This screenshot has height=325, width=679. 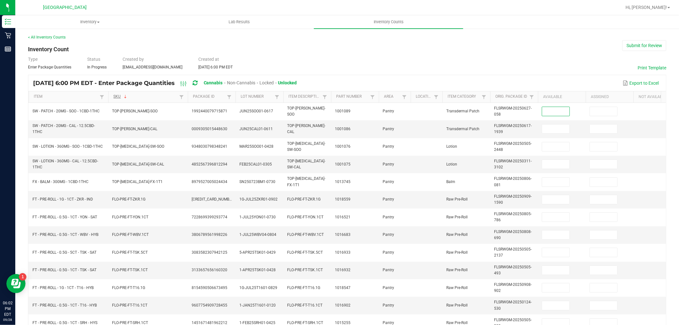 What do you see at coordinates (513, 217) in the screenshot?
I see `span: FLSRWGM-20250805-786` at bounding box center [513, 217].